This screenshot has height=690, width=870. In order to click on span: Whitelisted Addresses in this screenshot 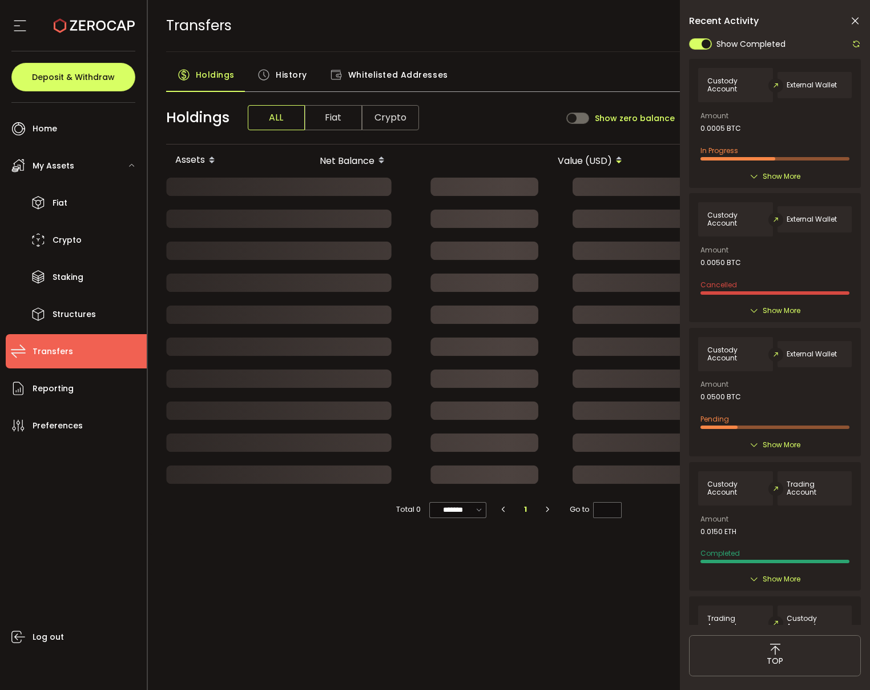, I will do `click(398, 75)`.